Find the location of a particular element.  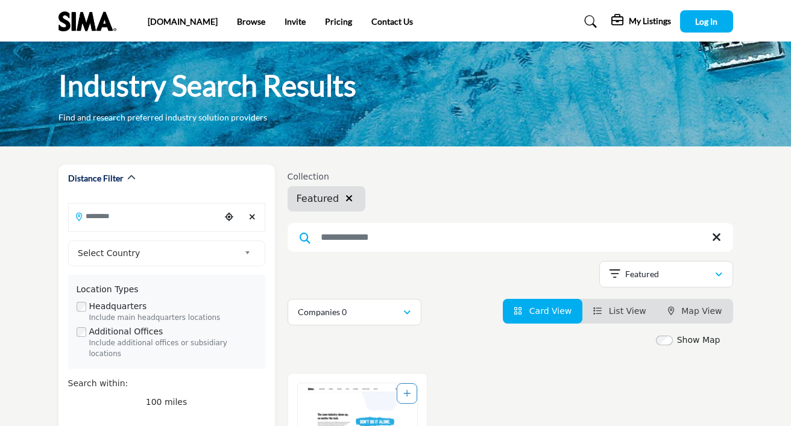

div: Include main headquarters locations is located at coordinates (173, 318).